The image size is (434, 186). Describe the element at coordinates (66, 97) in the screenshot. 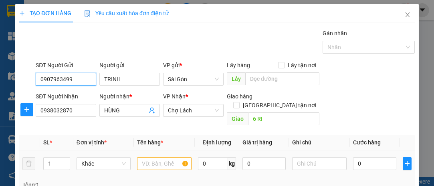

I see `div: SĐT Người Nhận` at that location.